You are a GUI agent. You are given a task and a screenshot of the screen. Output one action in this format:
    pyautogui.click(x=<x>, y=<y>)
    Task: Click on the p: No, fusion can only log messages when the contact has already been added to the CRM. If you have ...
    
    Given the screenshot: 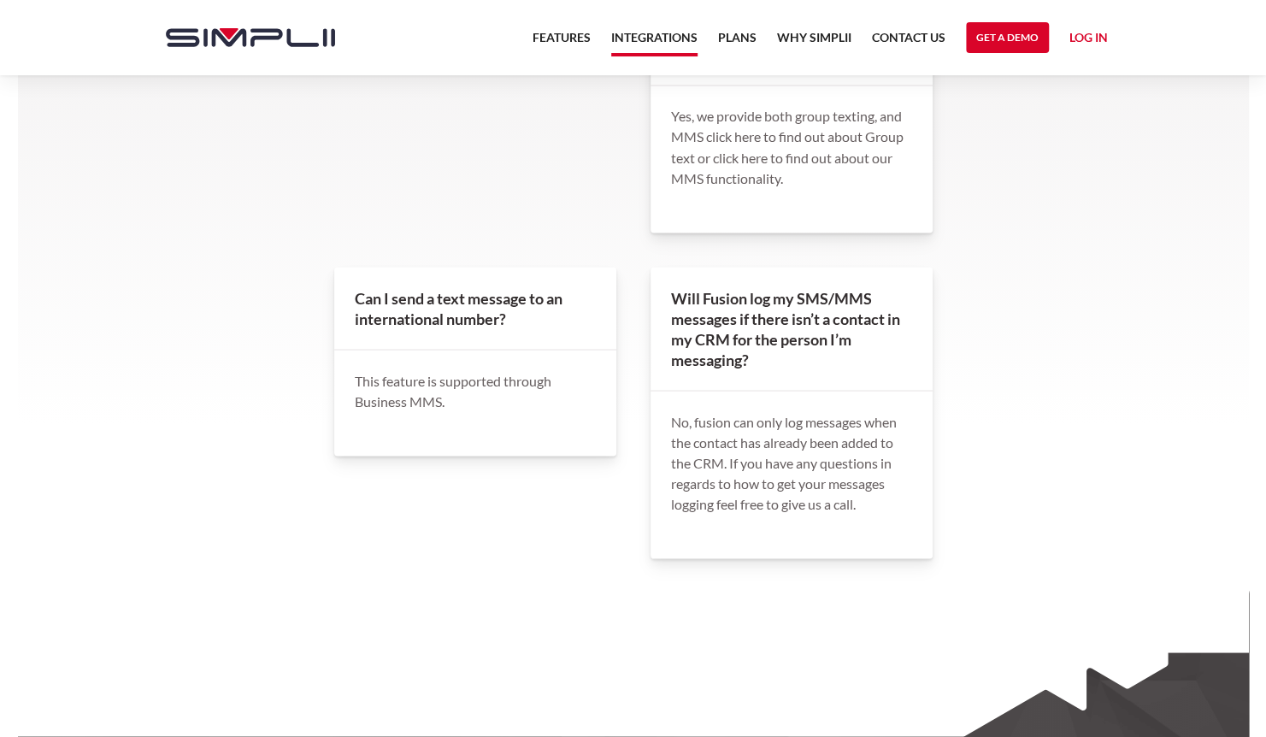 What is the action you would take?
    pyautogui.click(x=791, y=462)
    